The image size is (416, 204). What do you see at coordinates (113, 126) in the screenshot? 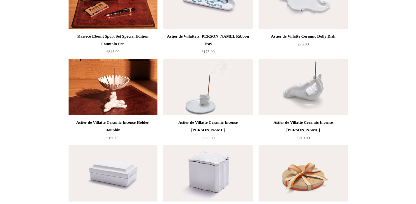
I see `div: Astier de Villatte Ceramic Incense Holder, Dauphin` at bounding box center [113, 126].